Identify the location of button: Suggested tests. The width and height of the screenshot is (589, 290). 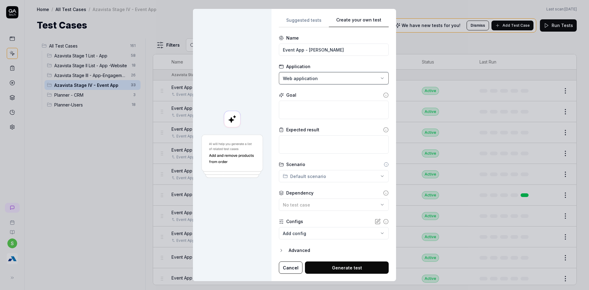
(304, 22).